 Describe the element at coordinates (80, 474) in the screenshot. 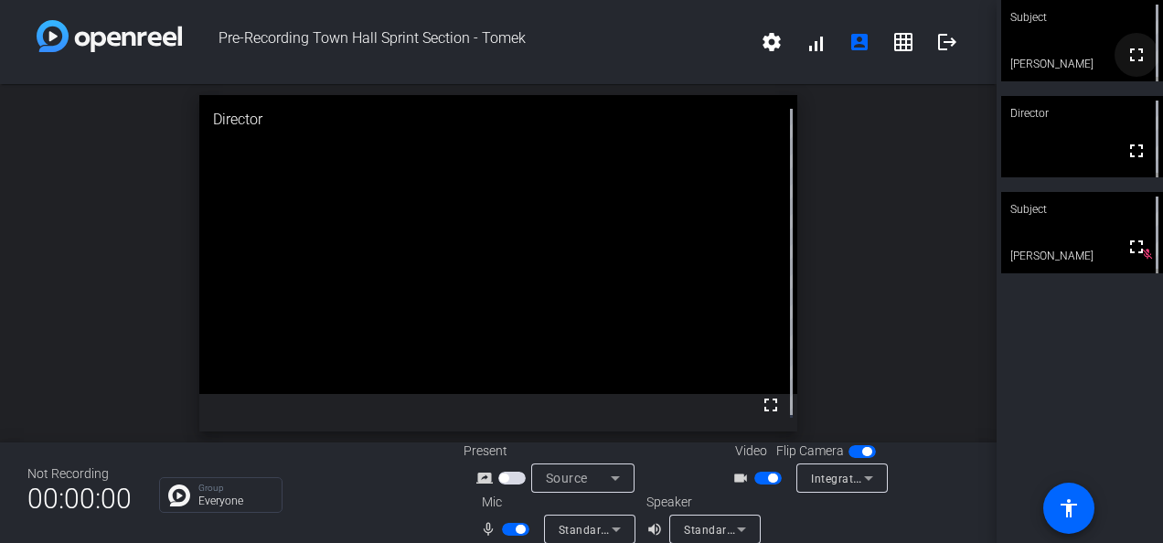

I see `div: Not Recording` at that location.